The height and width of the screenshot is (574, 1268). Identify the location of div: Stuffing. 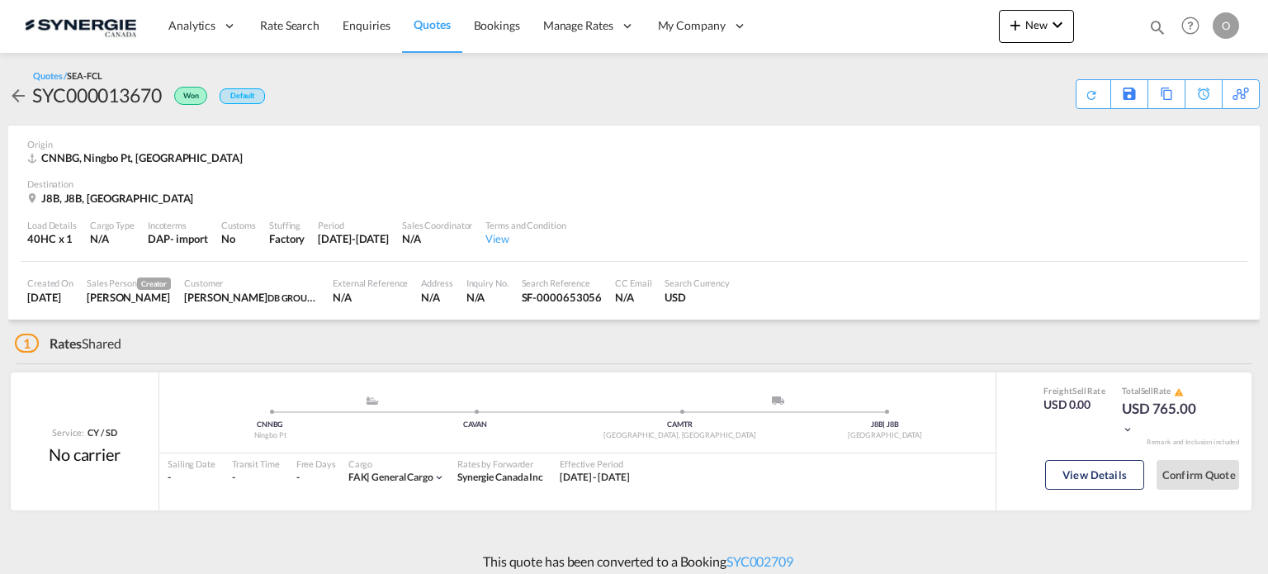
(286, 225).